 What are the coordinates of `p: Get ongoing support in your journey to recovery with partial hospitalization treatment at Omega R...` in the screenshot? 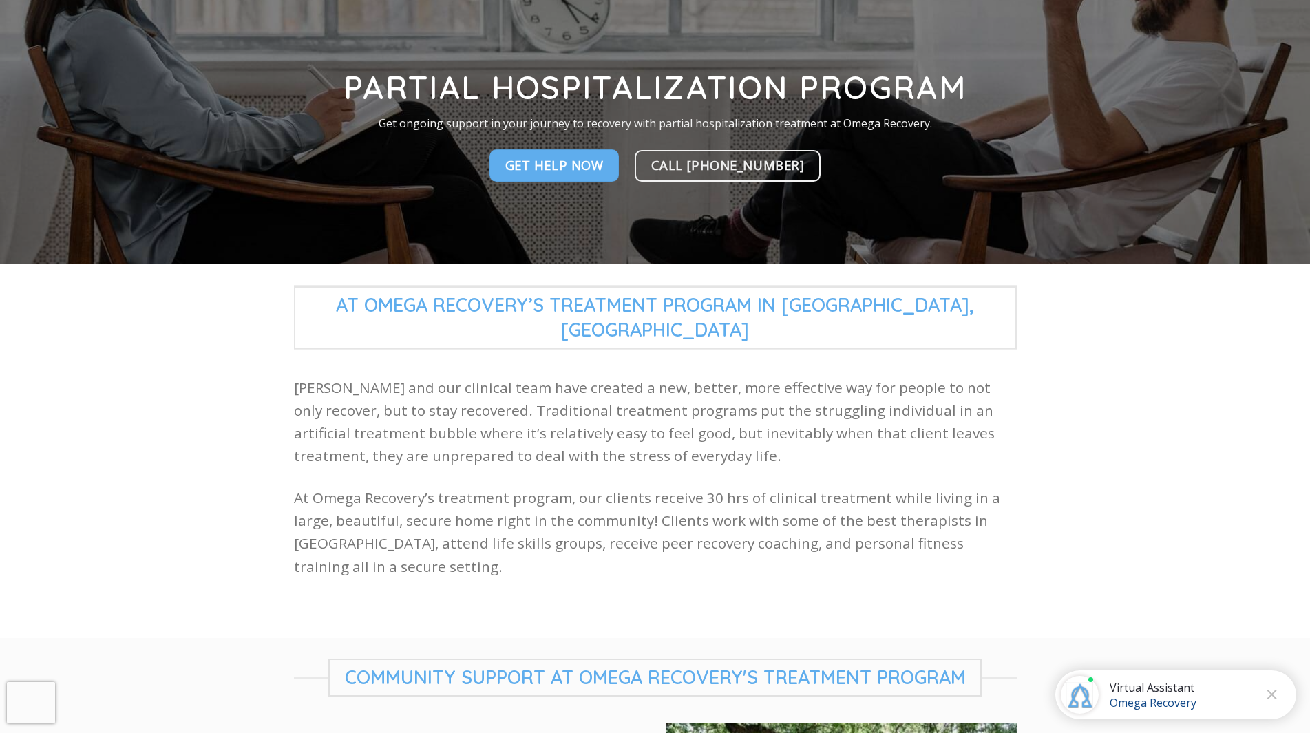 It's located at (656, 124).